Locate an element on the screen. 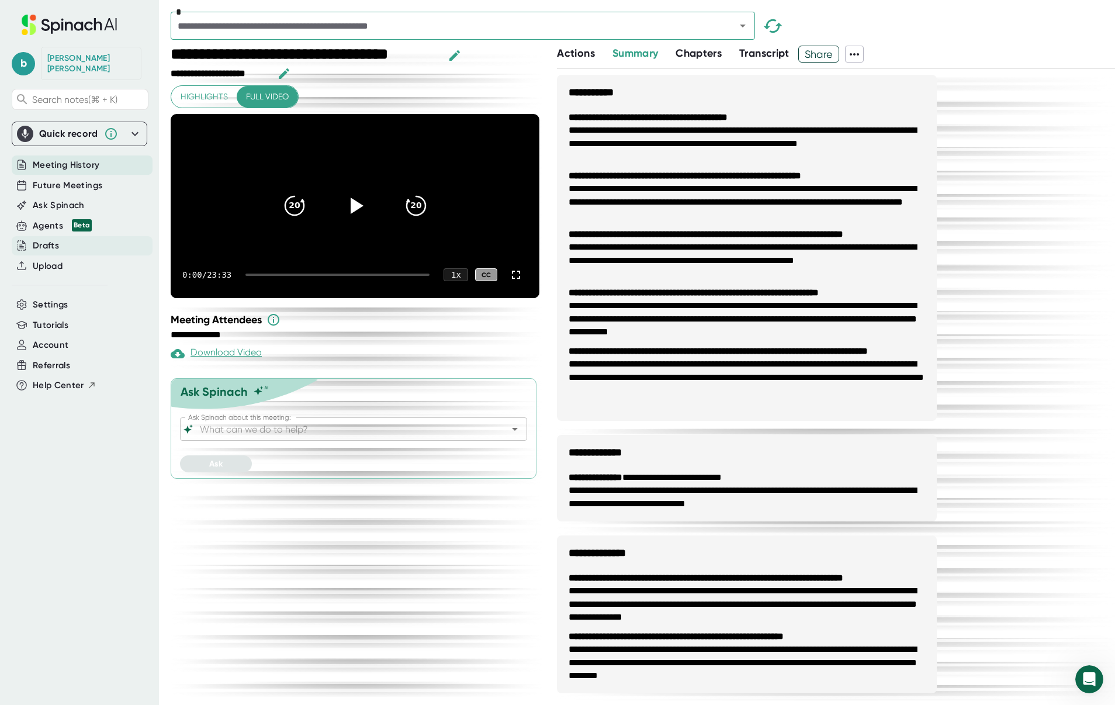 The width and height of the screenshot is (1115, 705). div: Getting Started with Spinach AI is located at coordinates (117, 290).